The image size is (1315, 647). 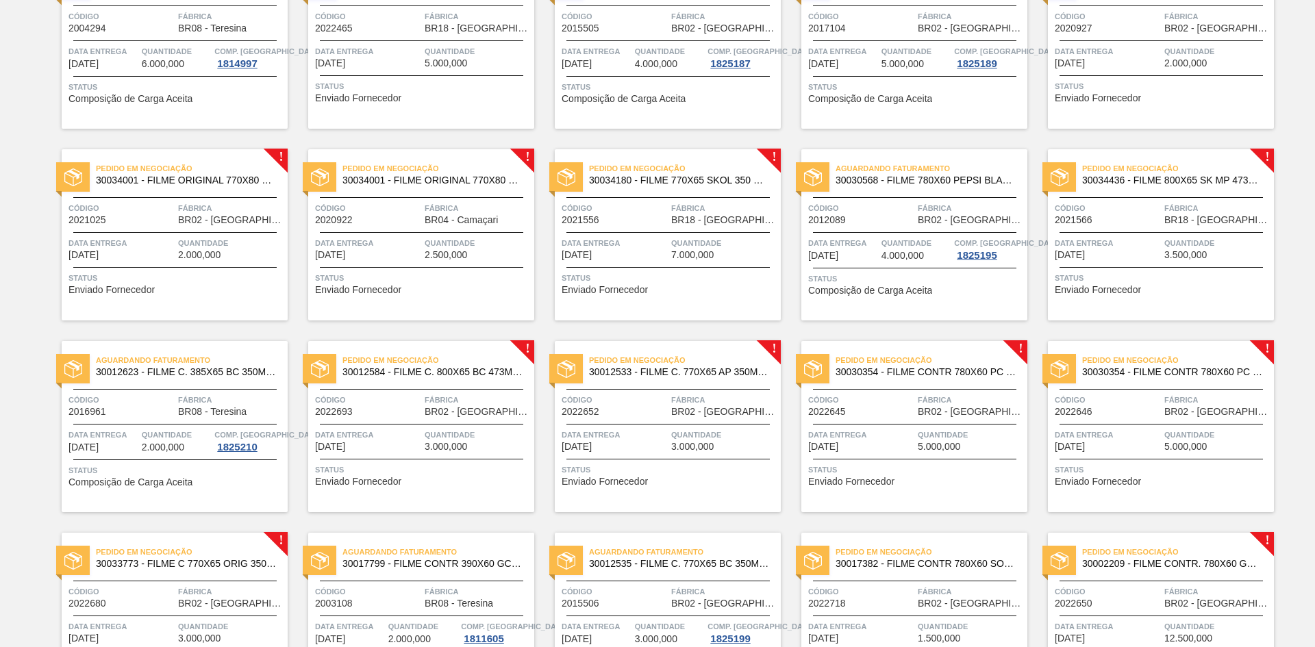 I want to click on span: 18/10/2025, so click(x=823, y=638).